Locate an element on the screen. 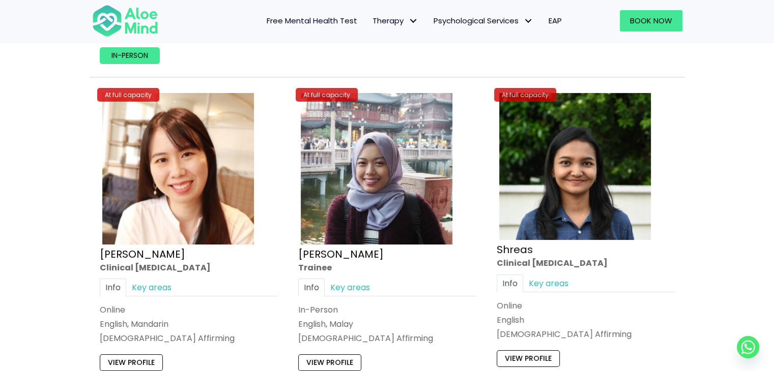 The image size is (774, 371). a: Free Mental Health Test is located at coordinates (312, 21).